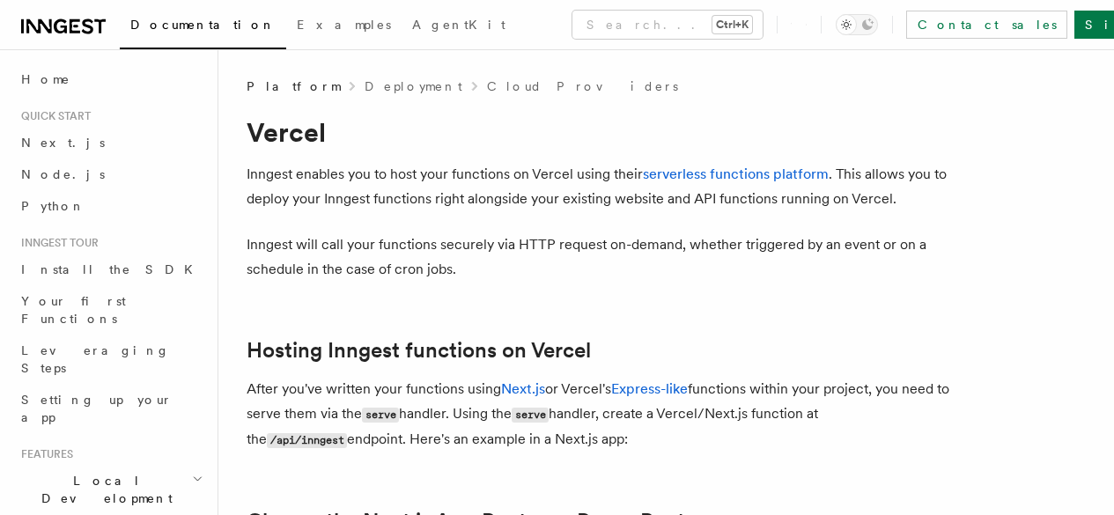  Describe the element at coordinates (46, 79) in the screenshot. I see `span: Home` at that location.